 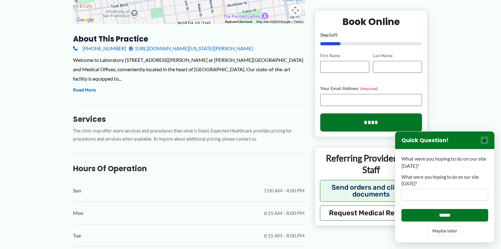 What do you see at coordinates (239, 22) in the screenshot?
I see `button: Keyboard shortcuts` at bounding box center [239, 22].